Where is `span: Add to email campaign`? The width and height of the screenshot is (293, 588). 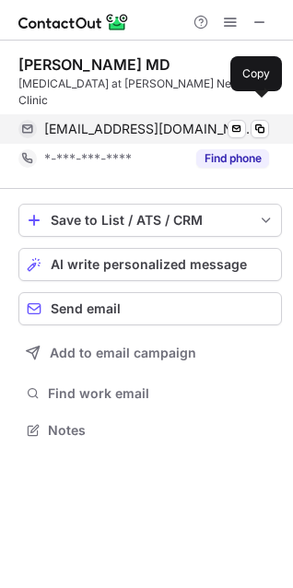
span: Add to email campaign is located at coordinates (123, 353).